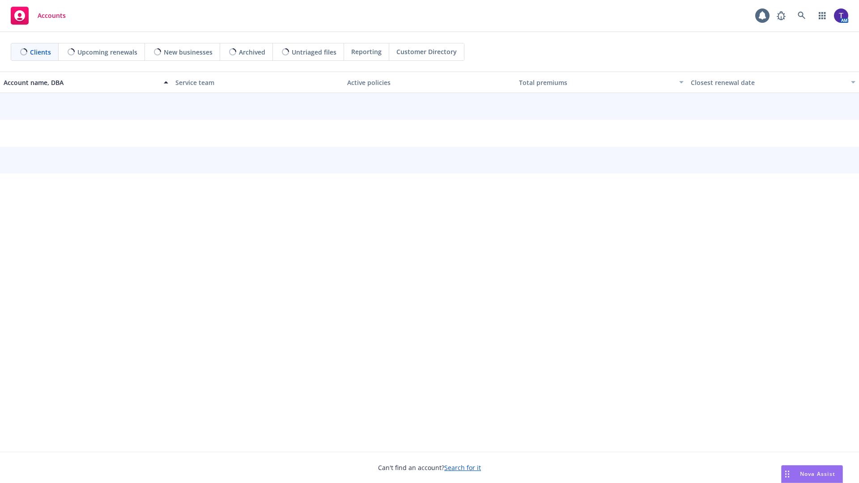 Image resolution: width=859 pixels, height=483 pixels. What do you see at coordinates (258, 82) in the screenshot?
I see `div: Service team` at bounding box center [258, 82].